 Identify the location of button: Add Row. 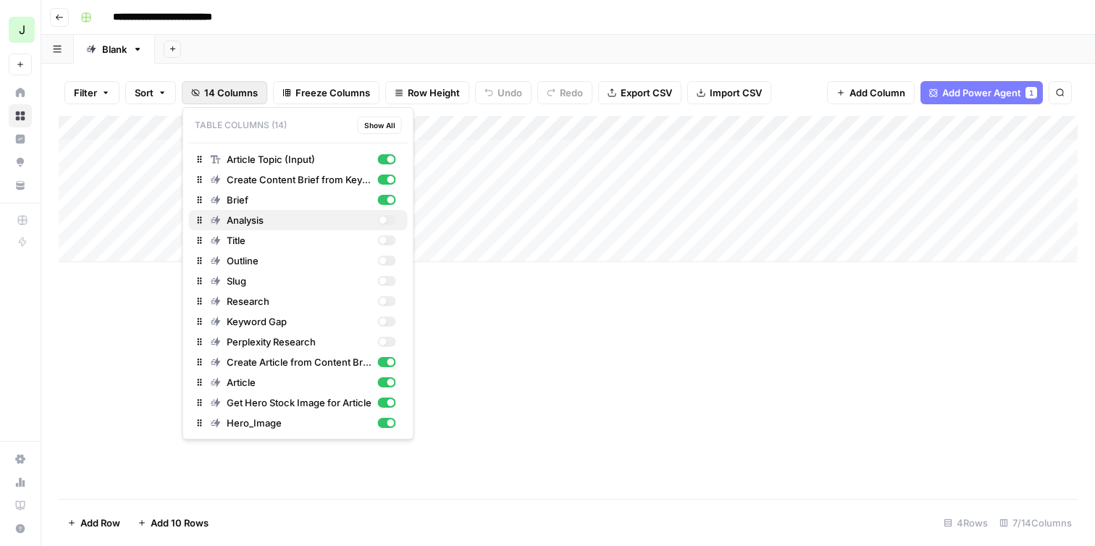
(93, 523).